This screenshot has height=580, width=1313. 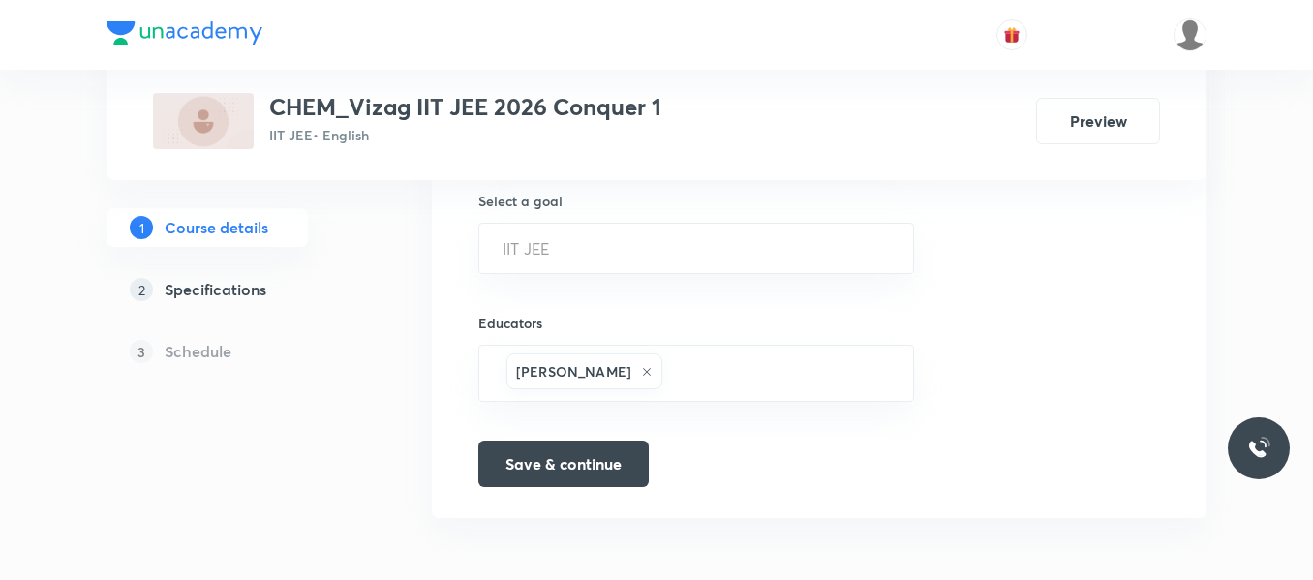 What do you see at coordinates (141, 228) in the screenshot?
I see `p: 1` at bounding box center [141, 228].